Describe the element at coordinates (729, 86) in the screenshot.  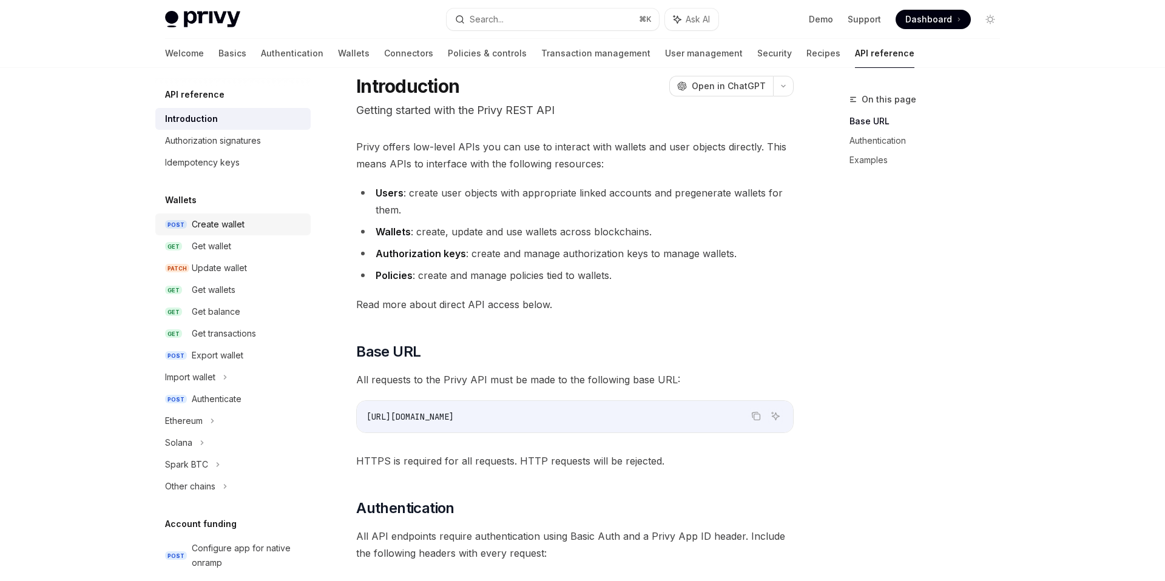
I see `span: Open in ChatGPT` at that location.